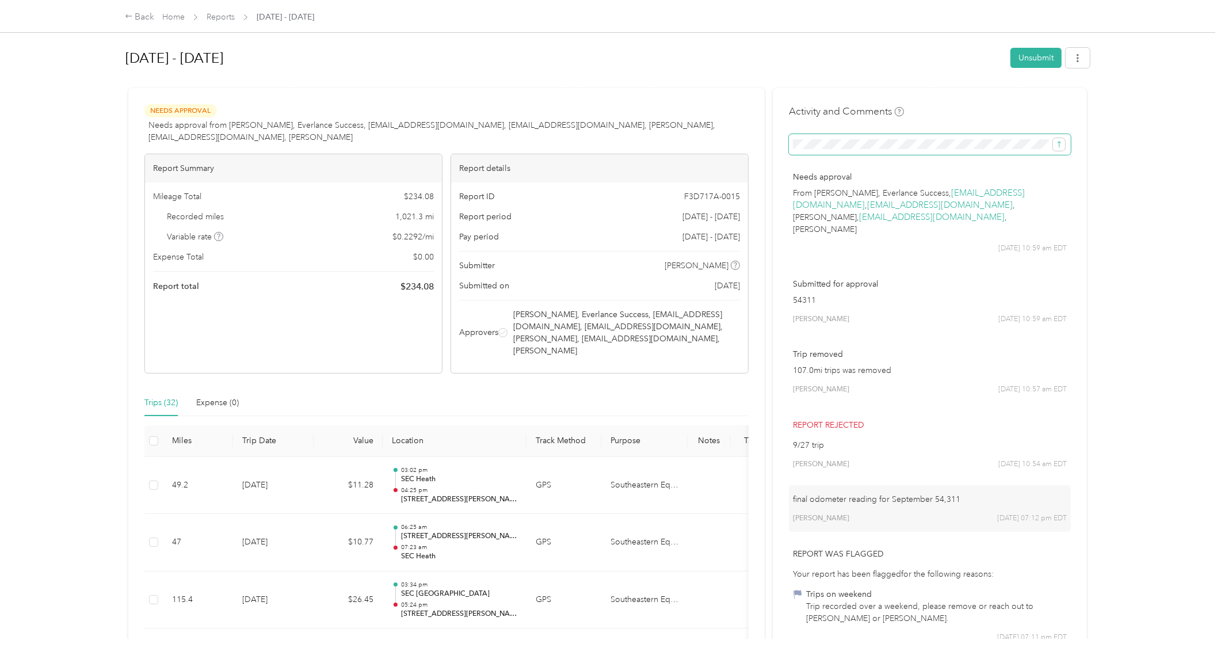 This screenshot has width=1221, height=659. What do you see at coordinates (930, 554) in the screenshot?
I see `p: Report was flagged` at bounding box center [930, 554].